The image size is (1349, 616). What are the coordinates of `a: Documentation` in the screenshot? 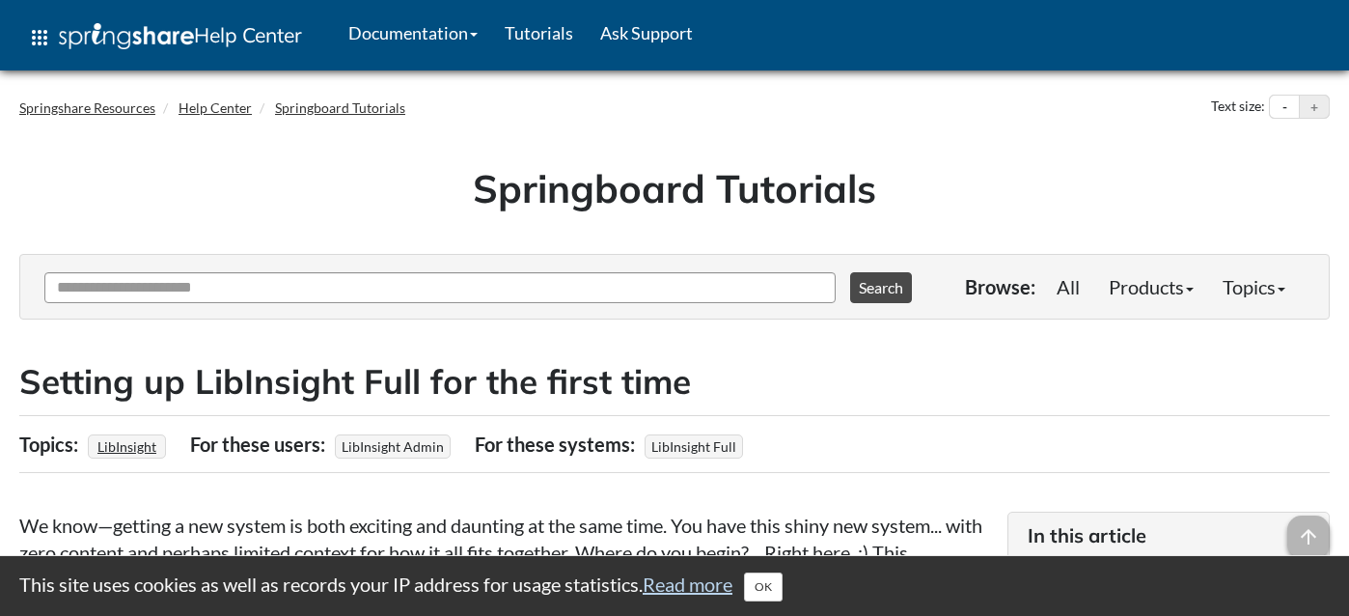 It's located at (413, 33).